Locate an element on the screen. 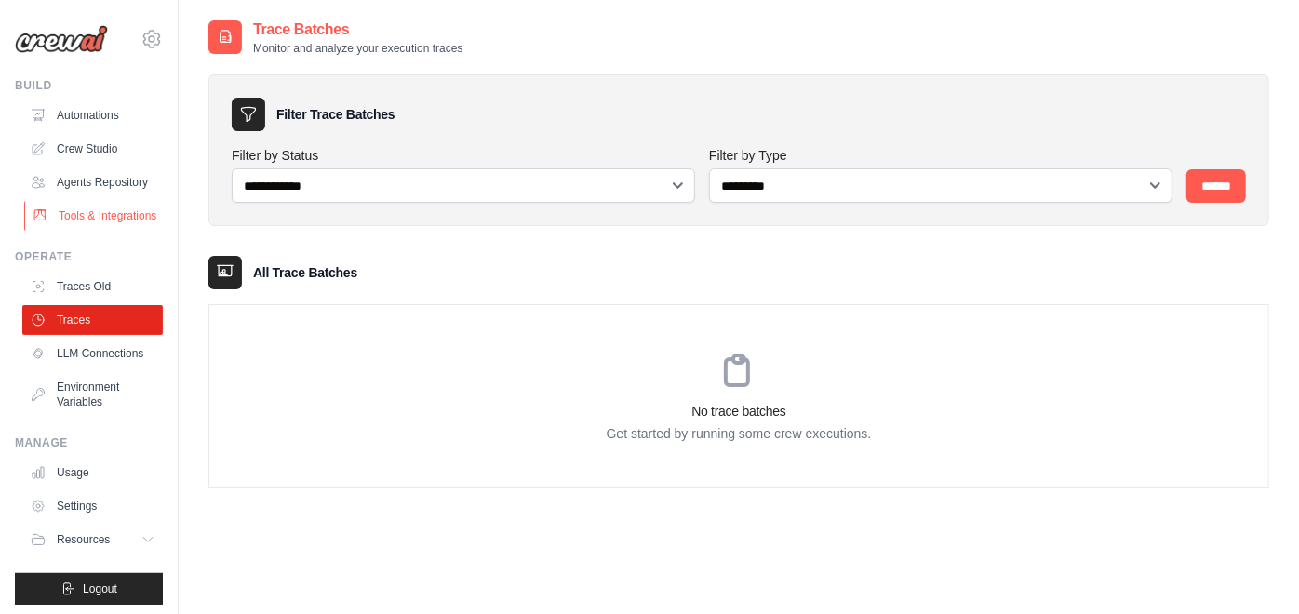 The image size is (1299, 614). a: Automations is located at coordinates (92, 115).